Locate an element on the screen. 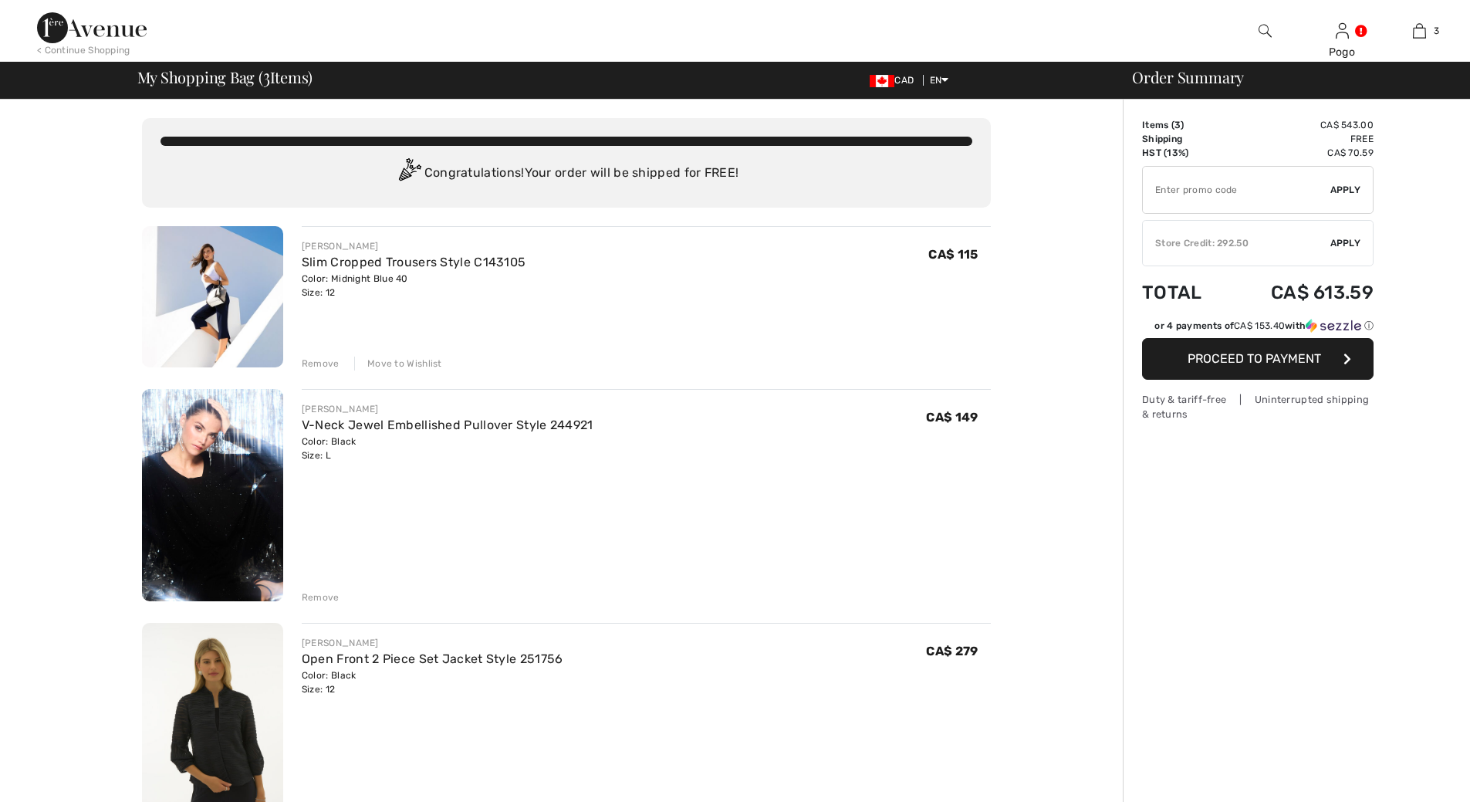 The image size is (1470, 802). td: Free is located at coordinates (1300, 139).